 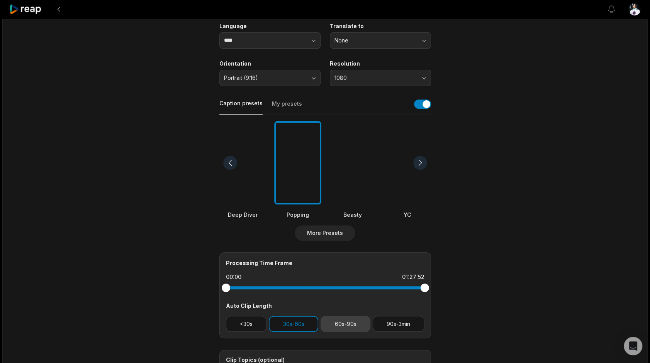 I want to click on div: YC, so click(x=407, y=215).